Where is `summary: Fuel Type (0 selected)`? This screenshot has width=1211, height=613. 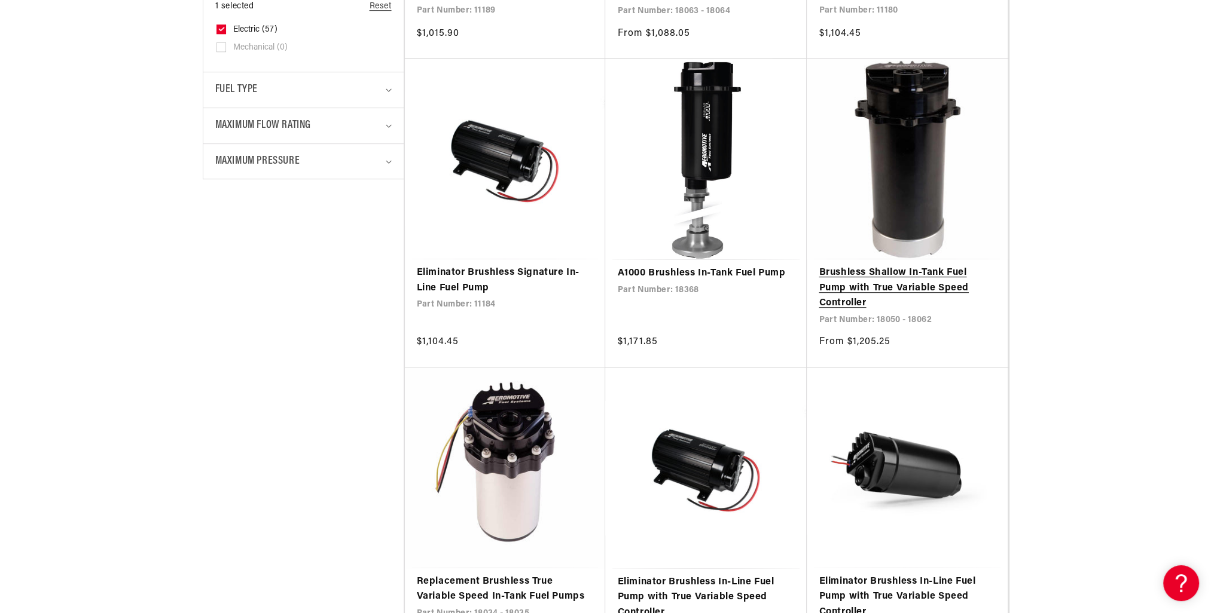 summary: Fuel Type (0 selected) is located at coordinates (303, 90).